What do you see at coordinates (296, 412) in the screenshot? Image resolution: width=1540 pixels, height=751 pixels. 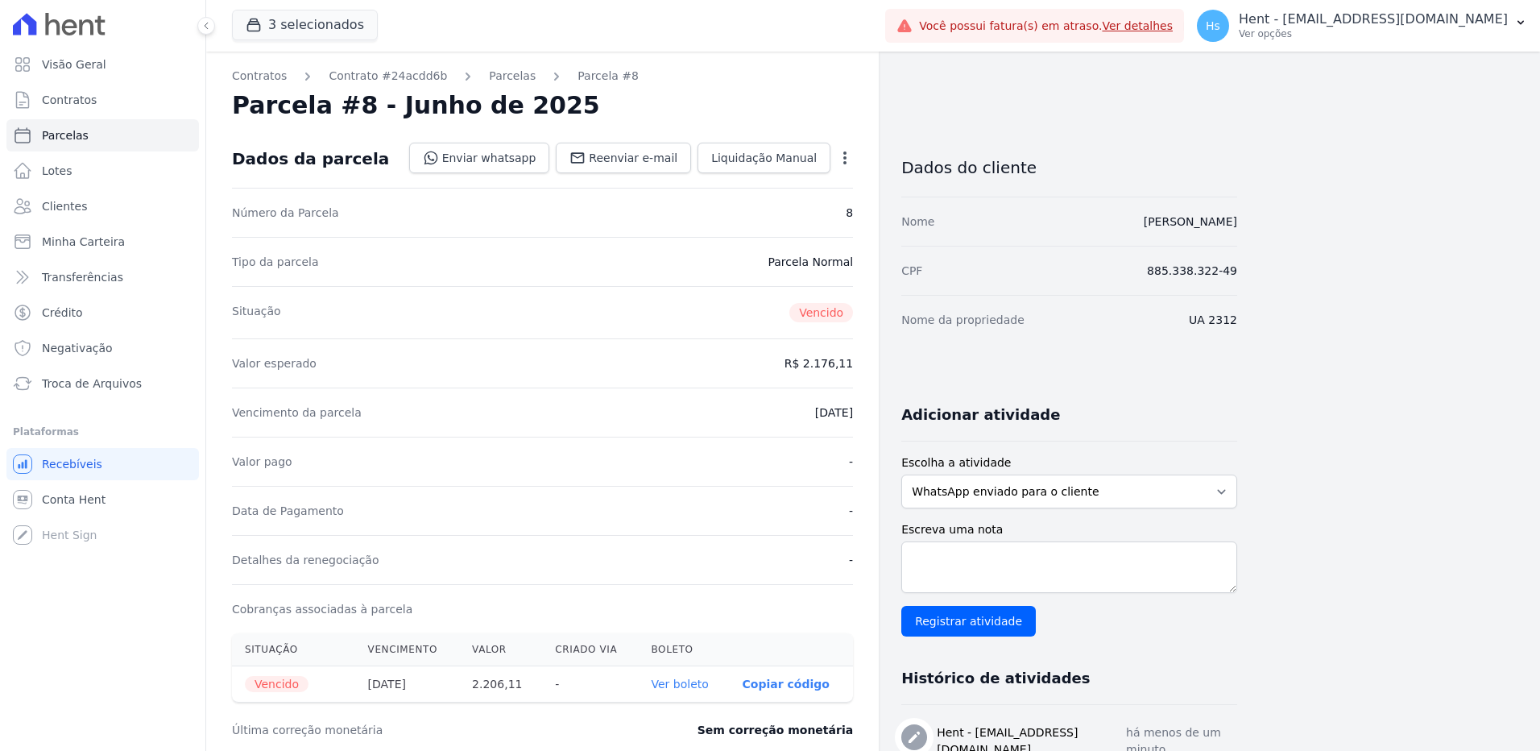 I see `dt: Vencimento da parcela` at bounding box center [296, 412].